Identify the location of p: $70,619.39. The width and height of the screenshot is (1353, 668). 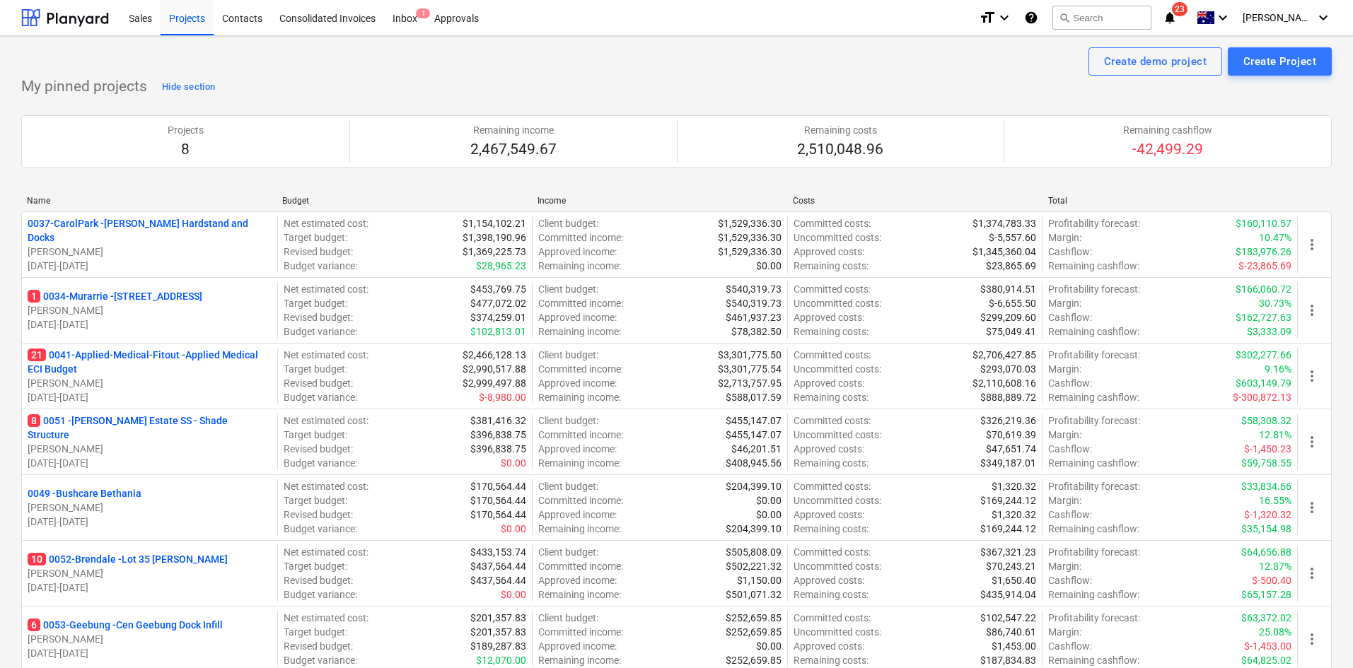
(1011, 435).